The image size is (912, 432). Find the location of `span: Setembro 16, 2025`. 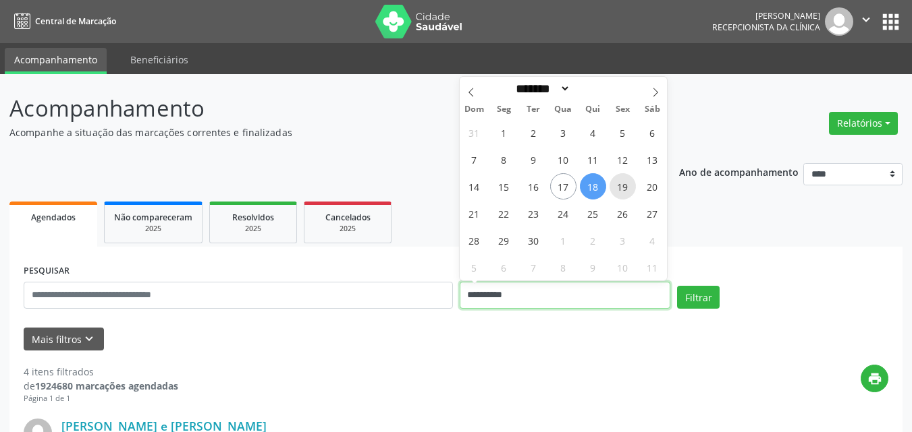

span: Setembro 16, 2025 is located at coordinates (533, 186).